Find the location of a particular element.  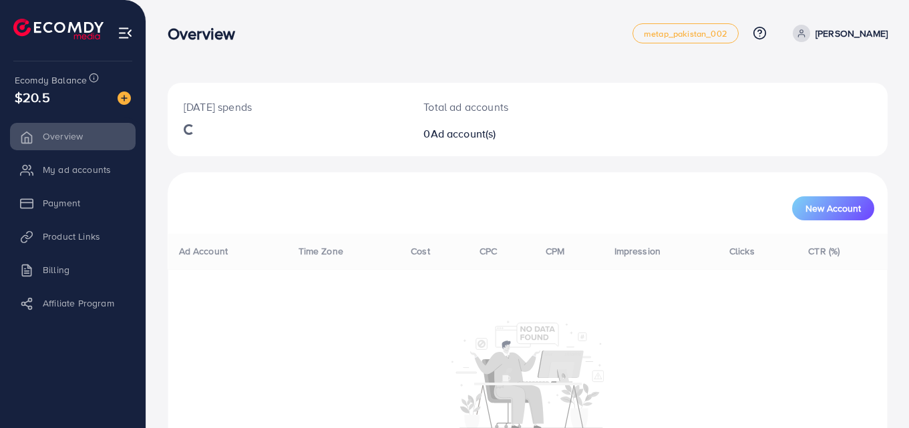

button: New Account is located at coordinates (832, 208).